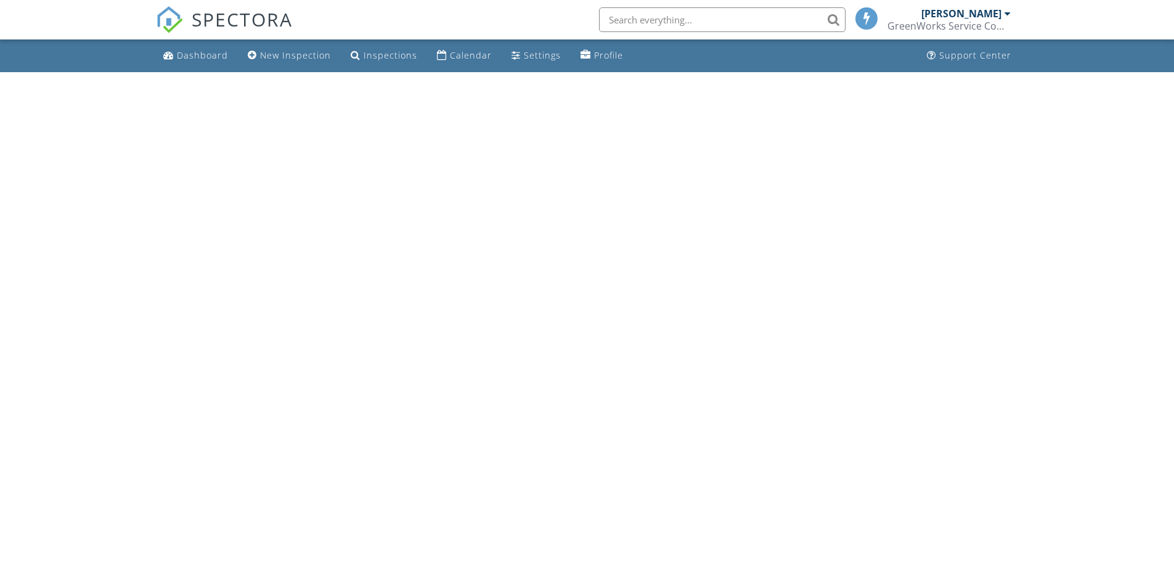 The height and width of the screenshot is (576, 1174). I want to click on a: Dashboard, so click(195, 55).